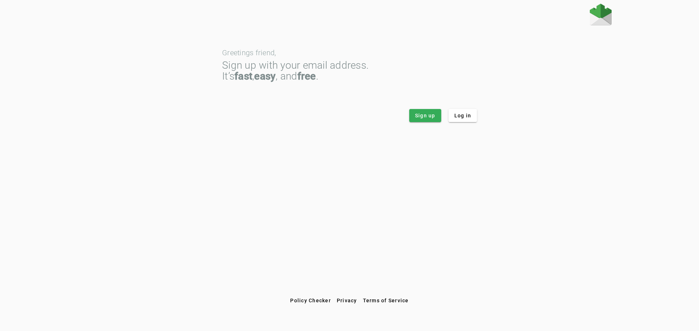 The width and height of the screenshot is (699, 331). I want to click on strong: fast, so click(243, 76).